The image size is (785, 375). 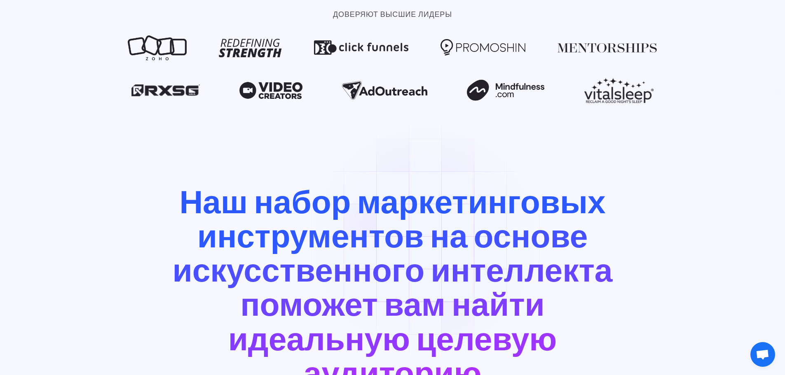 What do you see at coordinates (505, 90) in the screenshot?
I see `img: Mindfulness.com` at bounding box center [505, 90].